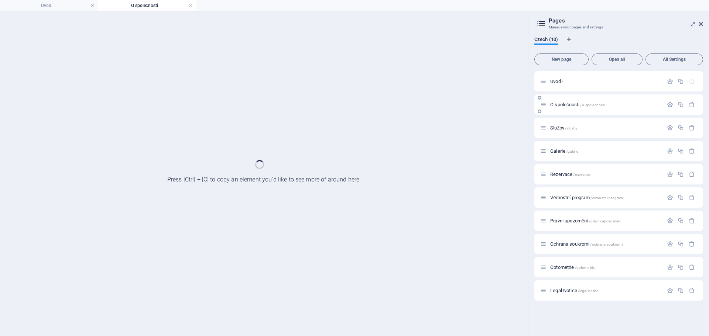 This screenshot has height=336, width=709. What do you see at coordinates (588, 291) in the screenshot?
I see `span: /legal-notice` at bounding box center [588, 291].